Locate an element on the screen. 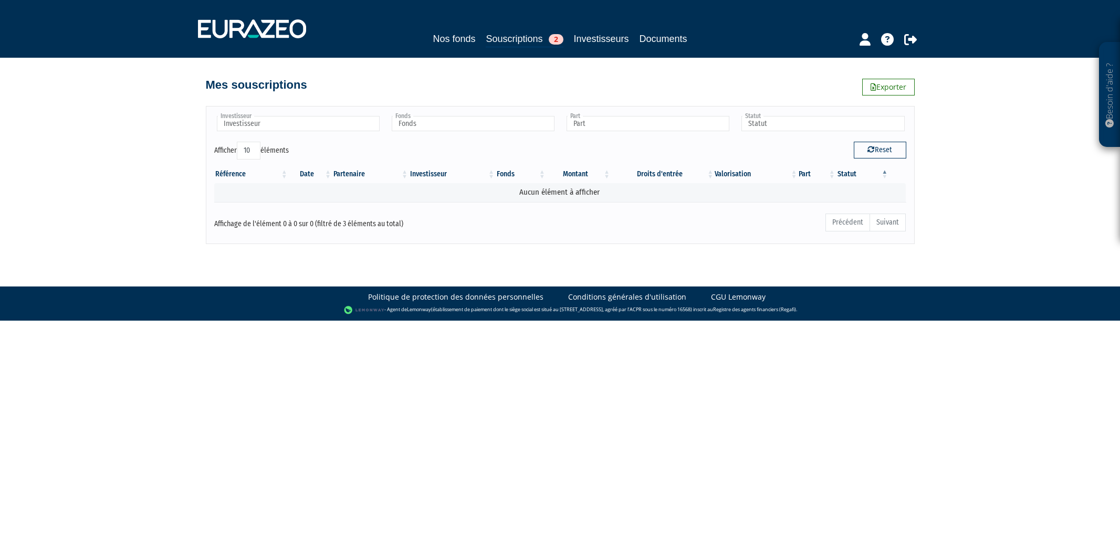 This screenshot has width=1120, height=551. button: Reset is located at coordinates (880, 150).